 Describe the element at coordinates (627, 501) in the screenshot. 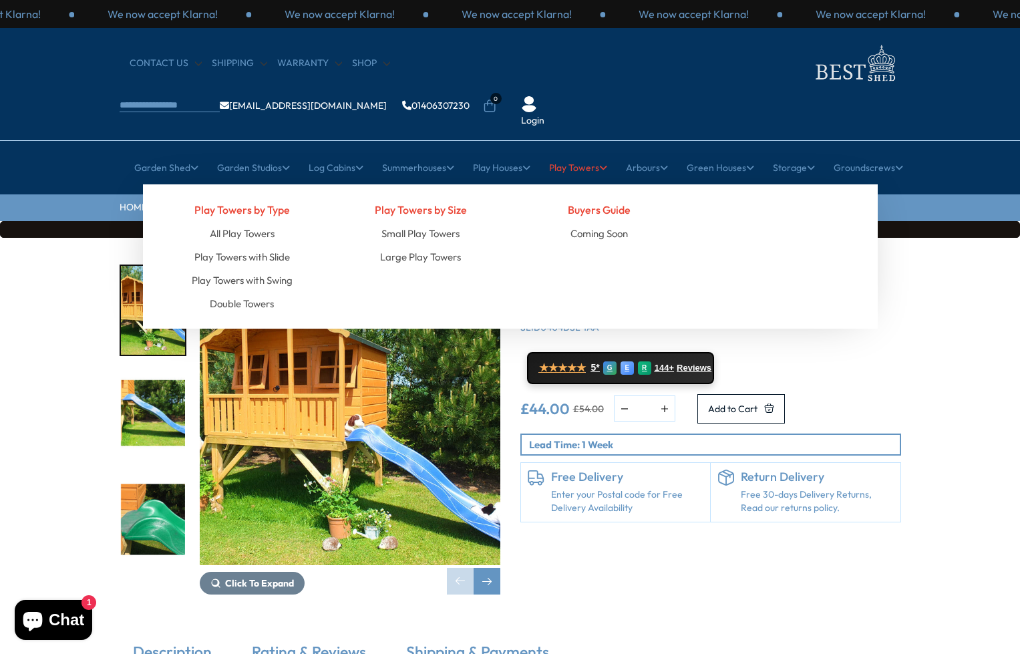

I see `a: Enter your Postal code for Free Delivery Availability` at that location.